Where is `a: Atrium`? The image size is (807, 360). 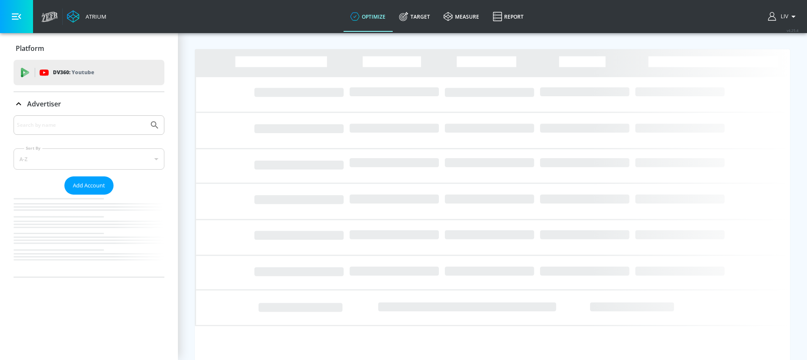 a: Atrium is located at coordinates (86, 17).